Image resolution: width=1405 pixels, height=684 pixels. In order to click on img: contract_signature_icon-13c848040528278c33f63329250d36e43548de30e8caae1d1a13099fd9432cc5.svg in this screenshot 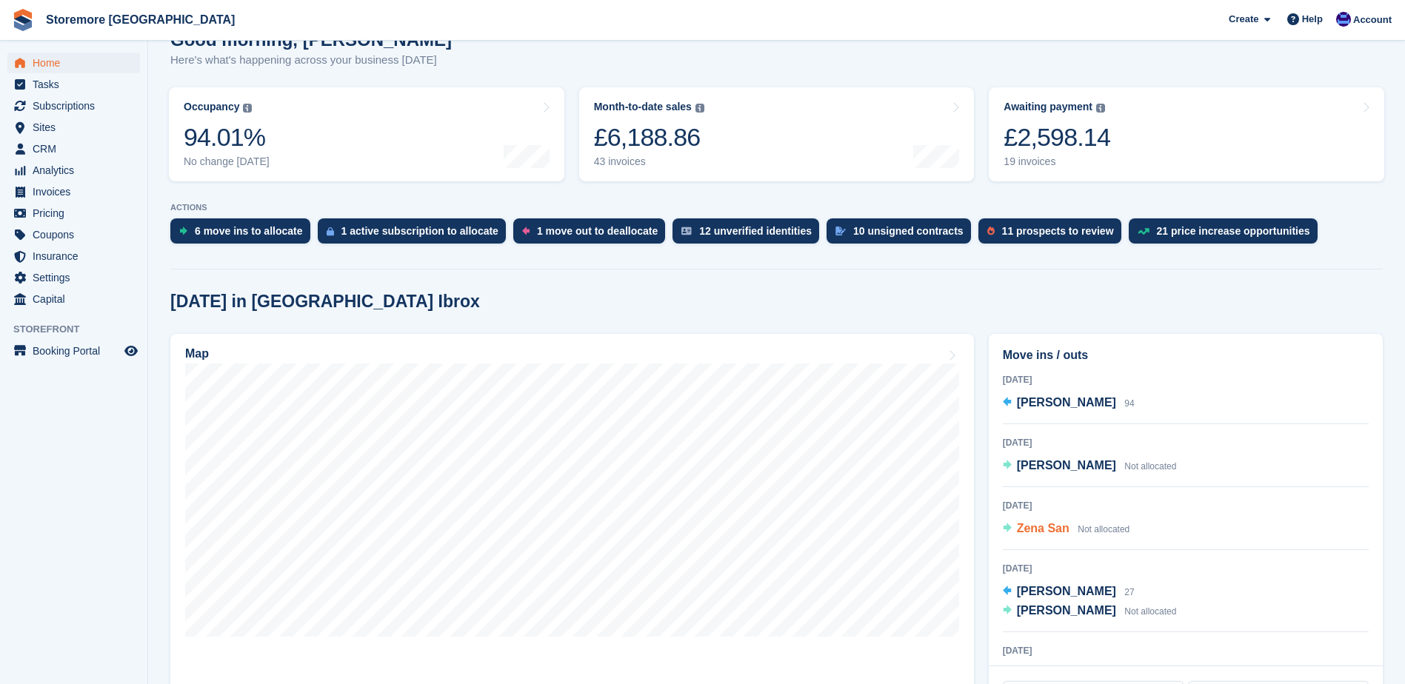, I will do `click(840, 231)`.